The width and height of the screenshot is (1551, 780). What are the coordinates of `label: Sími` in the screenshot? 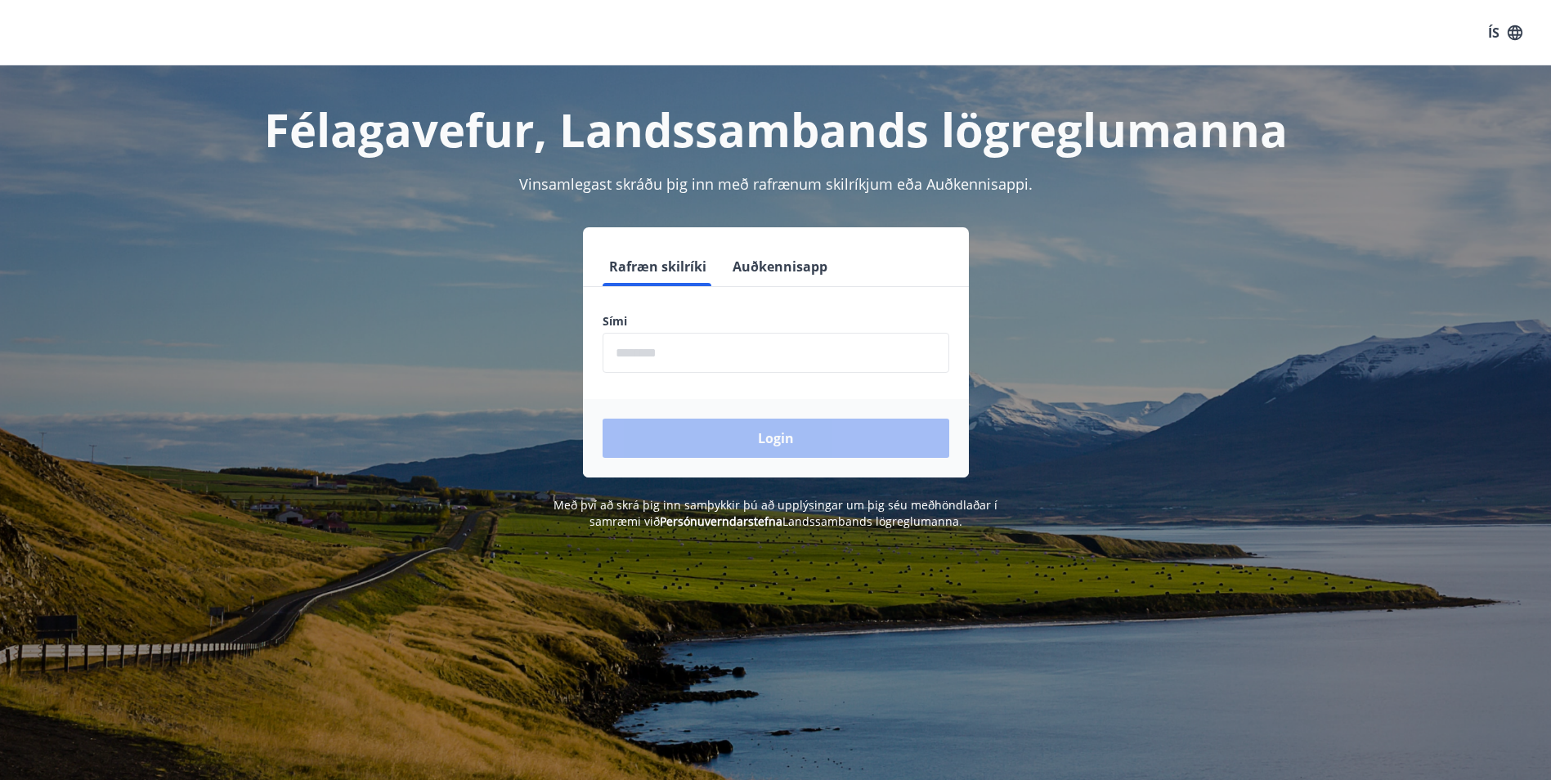 It's located at (776, 321).